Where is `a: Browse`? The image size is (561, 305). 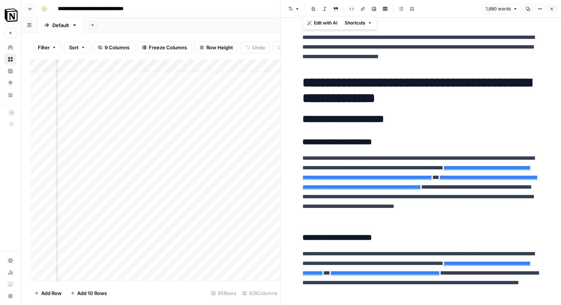 a: Browse is located at coordinates (10, 59).